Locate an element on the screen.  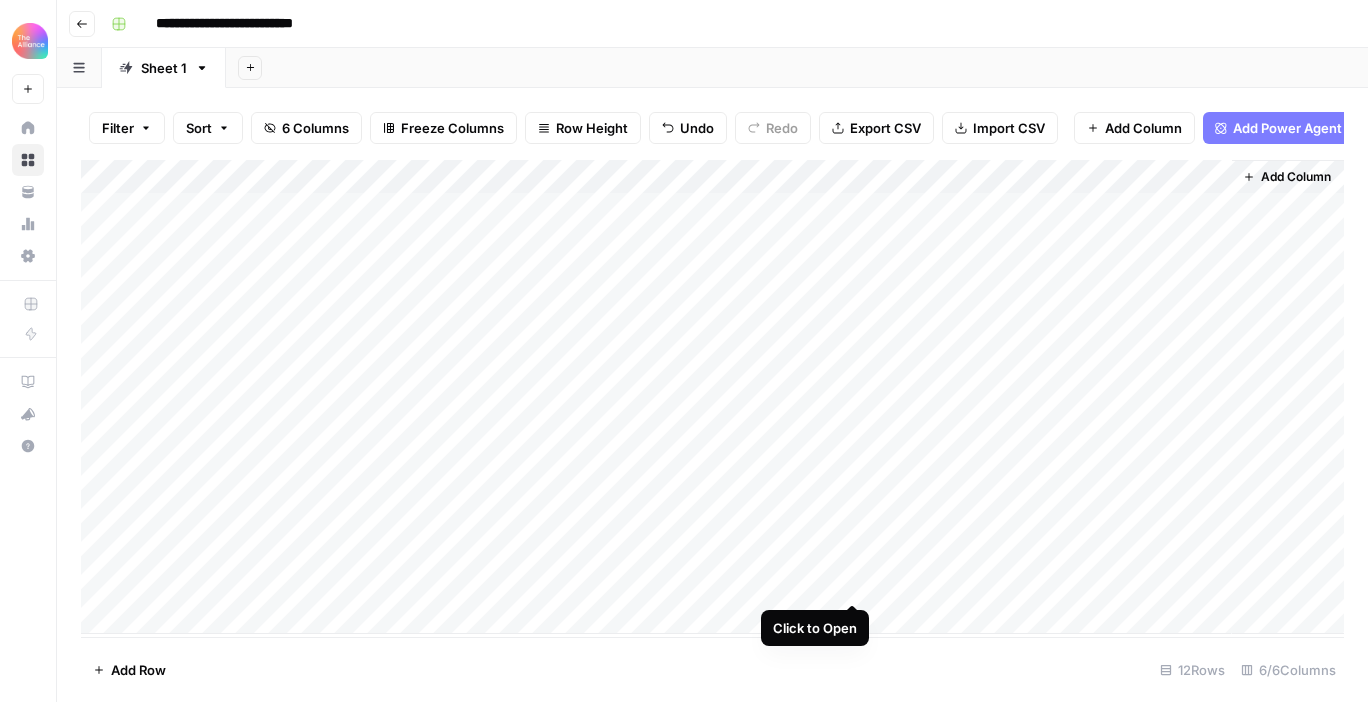
button: Freeze Columns is located at coordinates (443, 128).